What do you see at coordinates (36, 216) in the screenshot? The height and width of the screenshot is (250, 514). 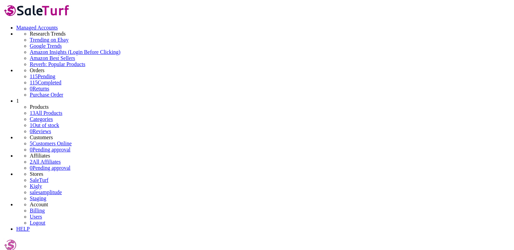 I see `a: Users` at bounding box center [36, 216].